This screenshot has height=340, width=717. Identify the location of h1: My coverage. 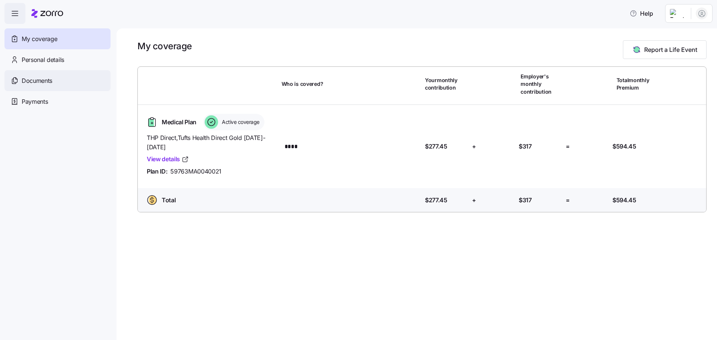
(165, 46).